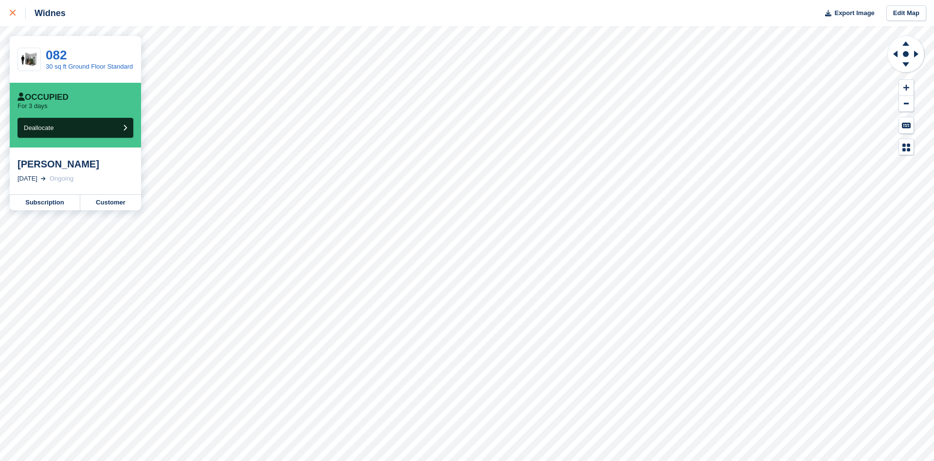 The width and height of the screenshot is (934, 461). I want to click on button: Zoom Out, so click(906, 104).